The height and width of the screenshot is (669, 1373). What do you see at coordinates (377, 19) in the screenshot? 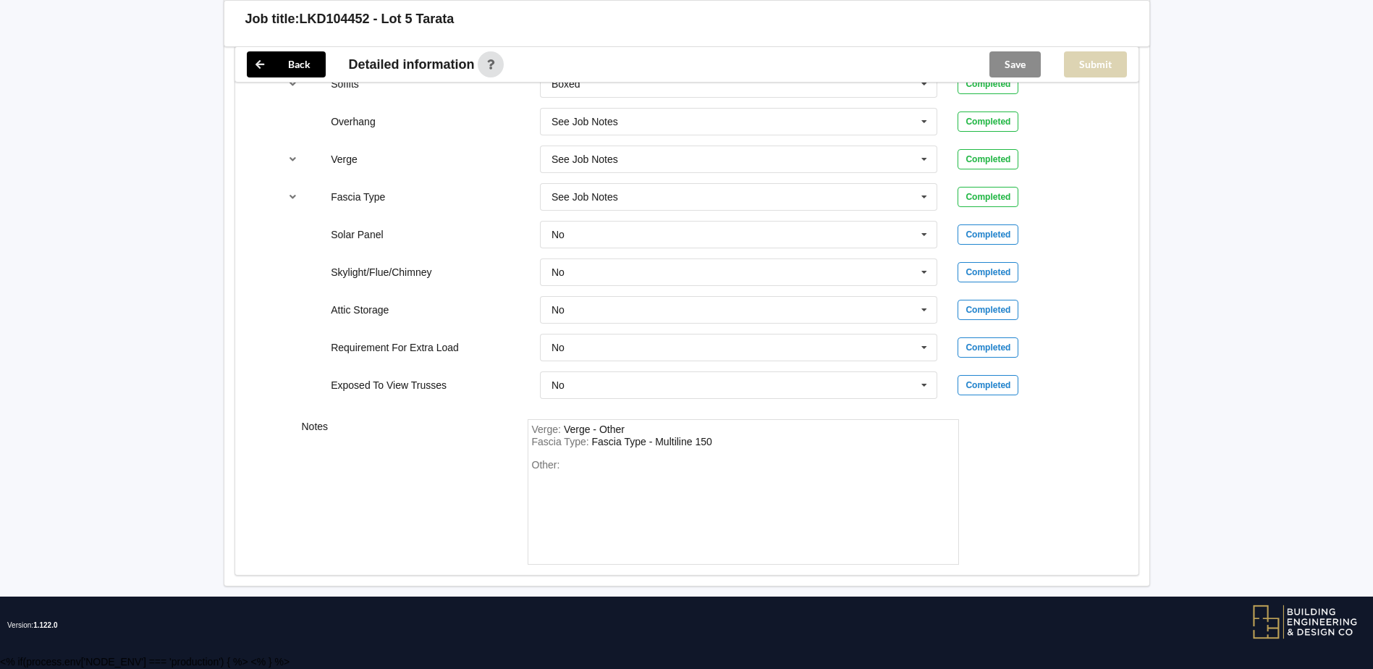
I see `h3: LKD104452 - Lot 5 Tarata` at bounding box center [377, 19].